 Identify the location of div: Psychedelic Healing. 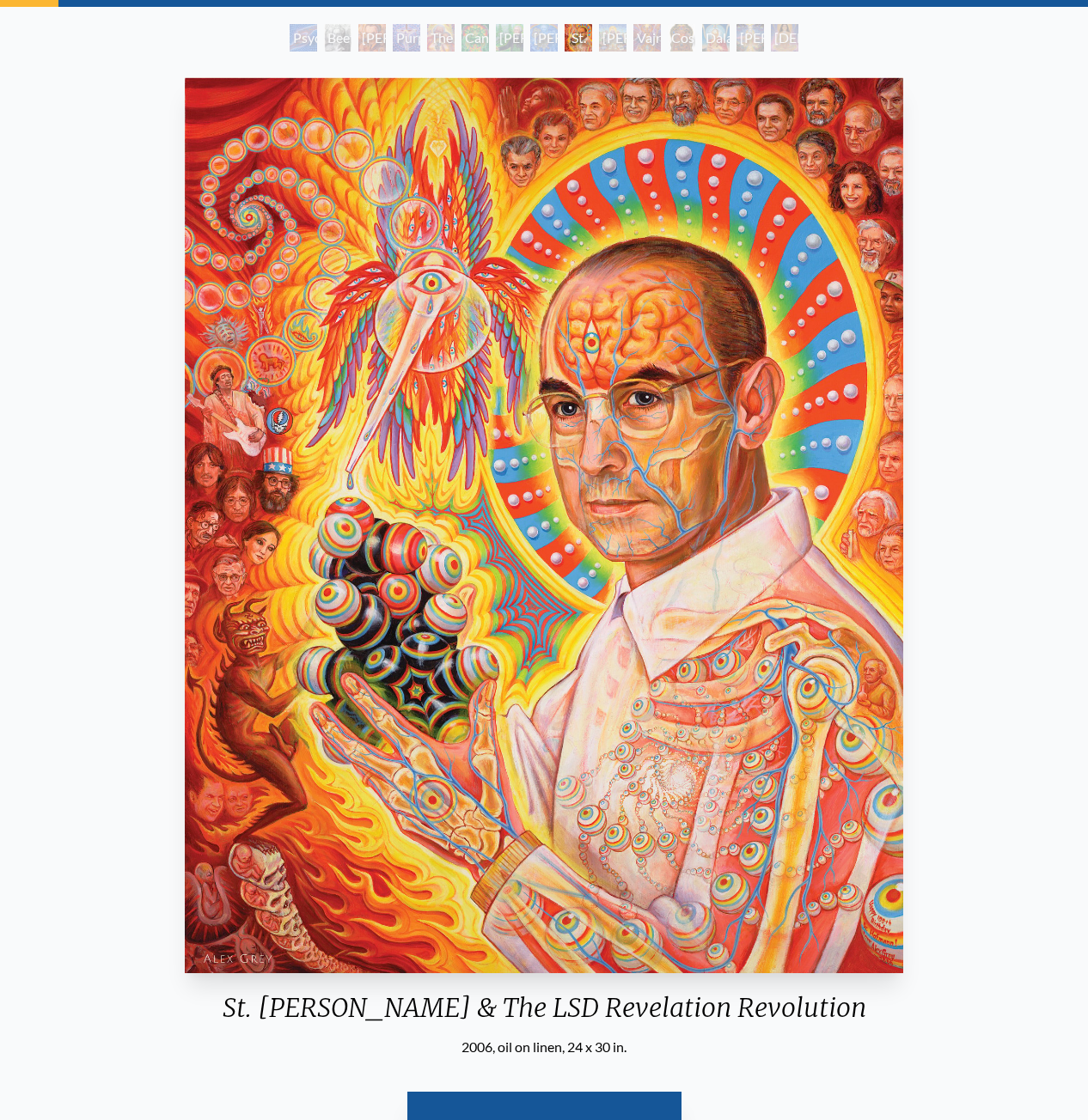
(303, 38).